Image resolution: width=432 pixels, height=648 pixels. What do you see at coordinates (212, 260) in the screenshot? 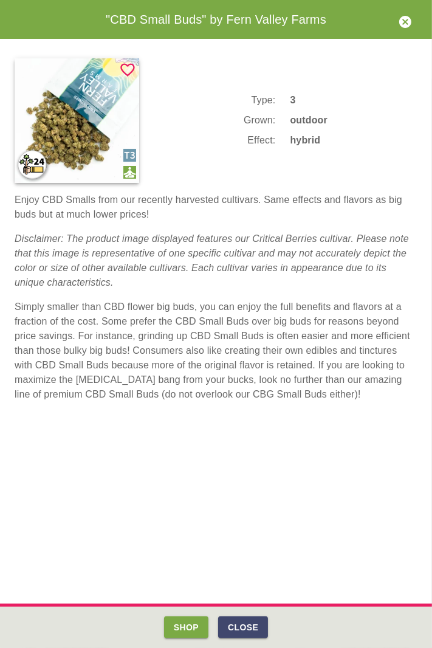
I see `em: Disclaimer: The product image displayed features our Critical Berries cultivar. Please note that ...` at bounding box center [212, 260].